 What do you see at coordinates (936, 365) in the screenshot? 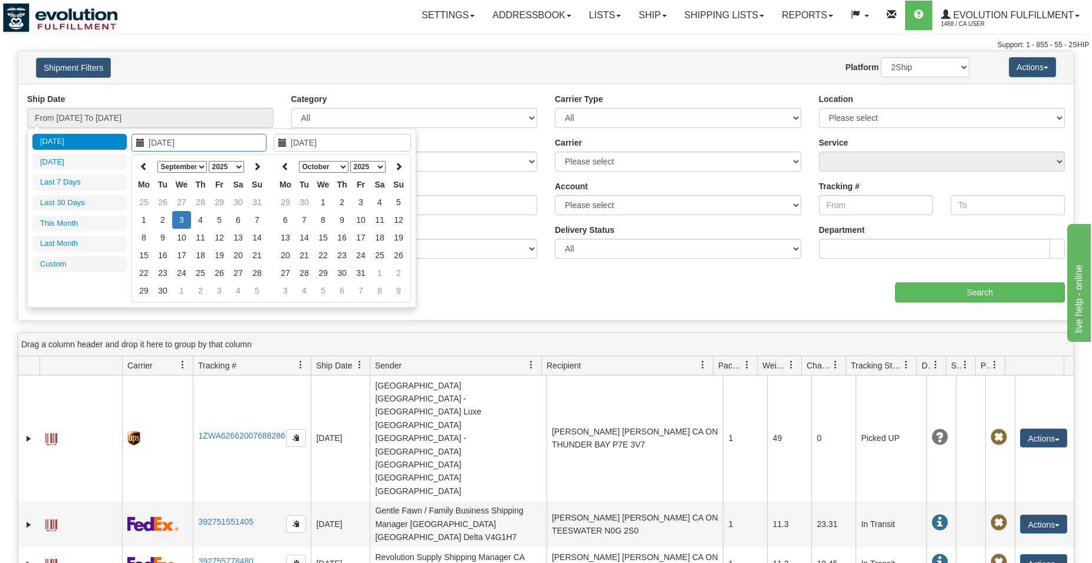
I see `a: Delivery Status filter column settings` at bounding box center [936, 365].